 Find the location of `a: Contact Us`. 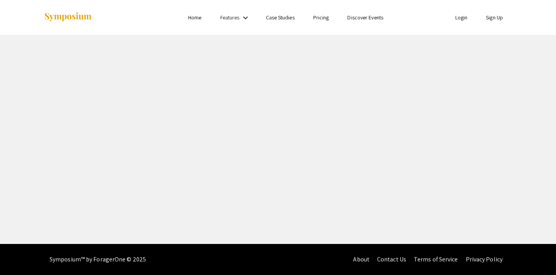

a: Contact Us is located at coordinates (392, 259).